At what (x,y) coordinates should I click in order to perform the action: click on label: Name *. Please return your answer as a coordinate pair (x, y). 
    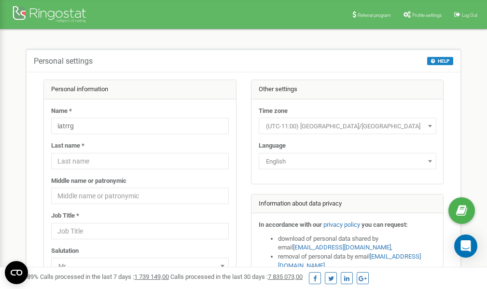
    Looking at the image, I should click on (61, 111).